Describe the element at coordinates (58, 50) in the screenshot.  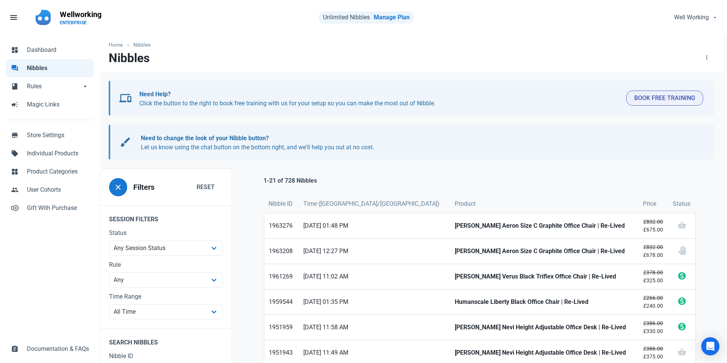
I see `span: Dashboard` at that location.